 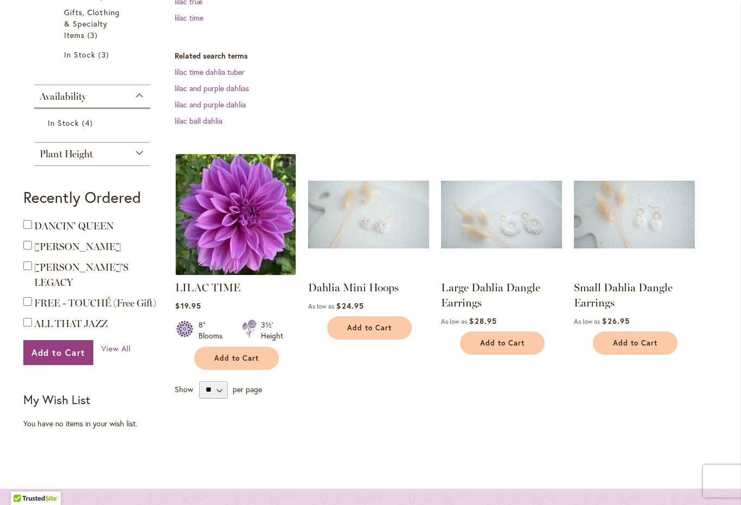 What do you see at coordinates (272, 330) in the screenshot?
I see `div: 3½' Height` at bounding box center [272, 330].